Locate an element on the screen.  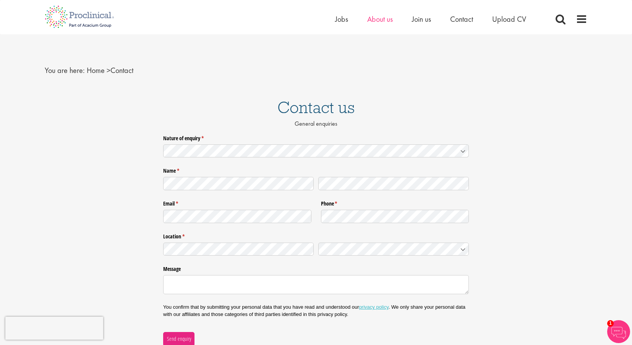
a: About us is located at coordinates (380, 19).